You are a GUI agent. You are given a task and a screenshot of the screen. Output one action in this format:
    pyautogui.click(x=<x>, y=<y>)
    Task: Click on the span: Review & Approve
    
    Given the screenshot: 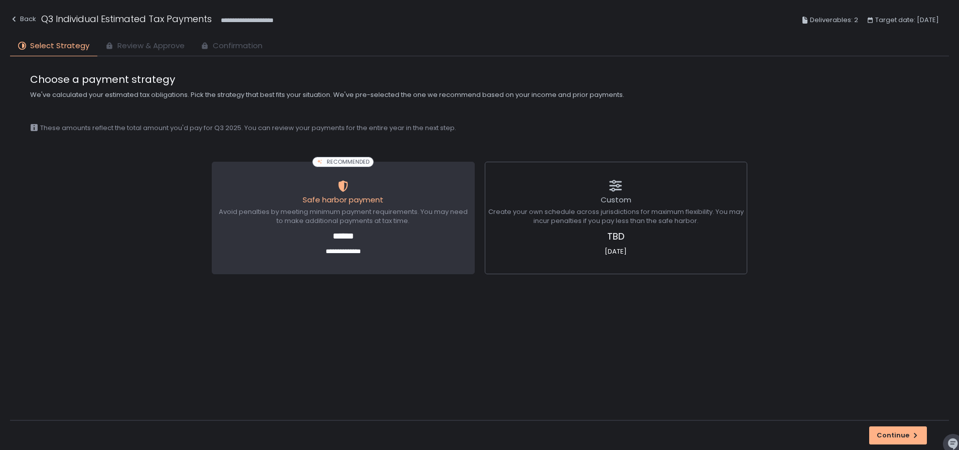 What is the action you would take?
    pyautogui.click(x=151, y=46)
    